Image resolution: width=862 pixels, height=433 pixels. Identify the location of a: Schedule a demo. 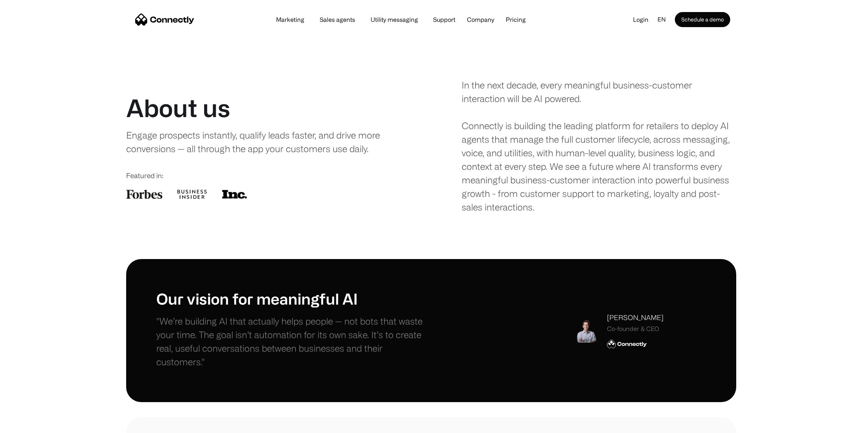
(703, 20).